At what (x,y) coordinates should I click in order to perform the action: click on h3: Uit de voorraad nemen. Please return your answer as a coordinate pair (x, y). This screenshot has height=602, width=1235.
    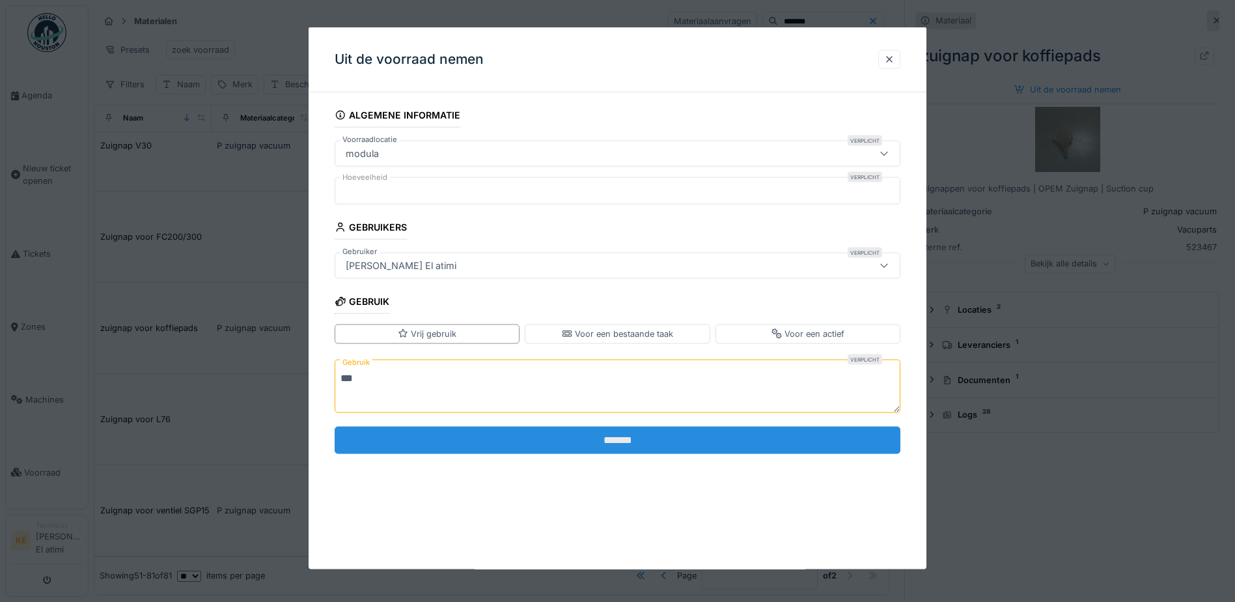
    Looking at the image, I should click on (409, 59).